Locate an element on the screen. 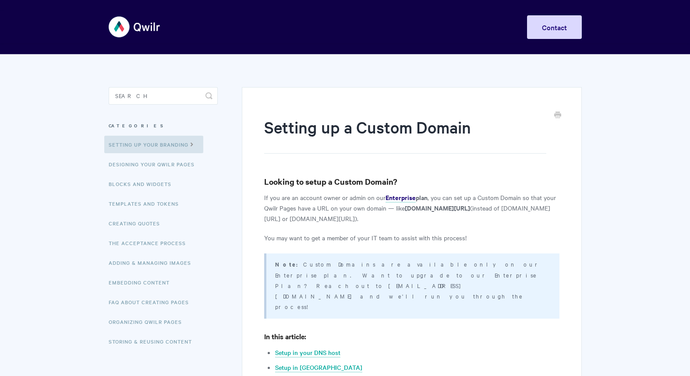  a: Adding & Managing Images is located at coordinates (153, 263).